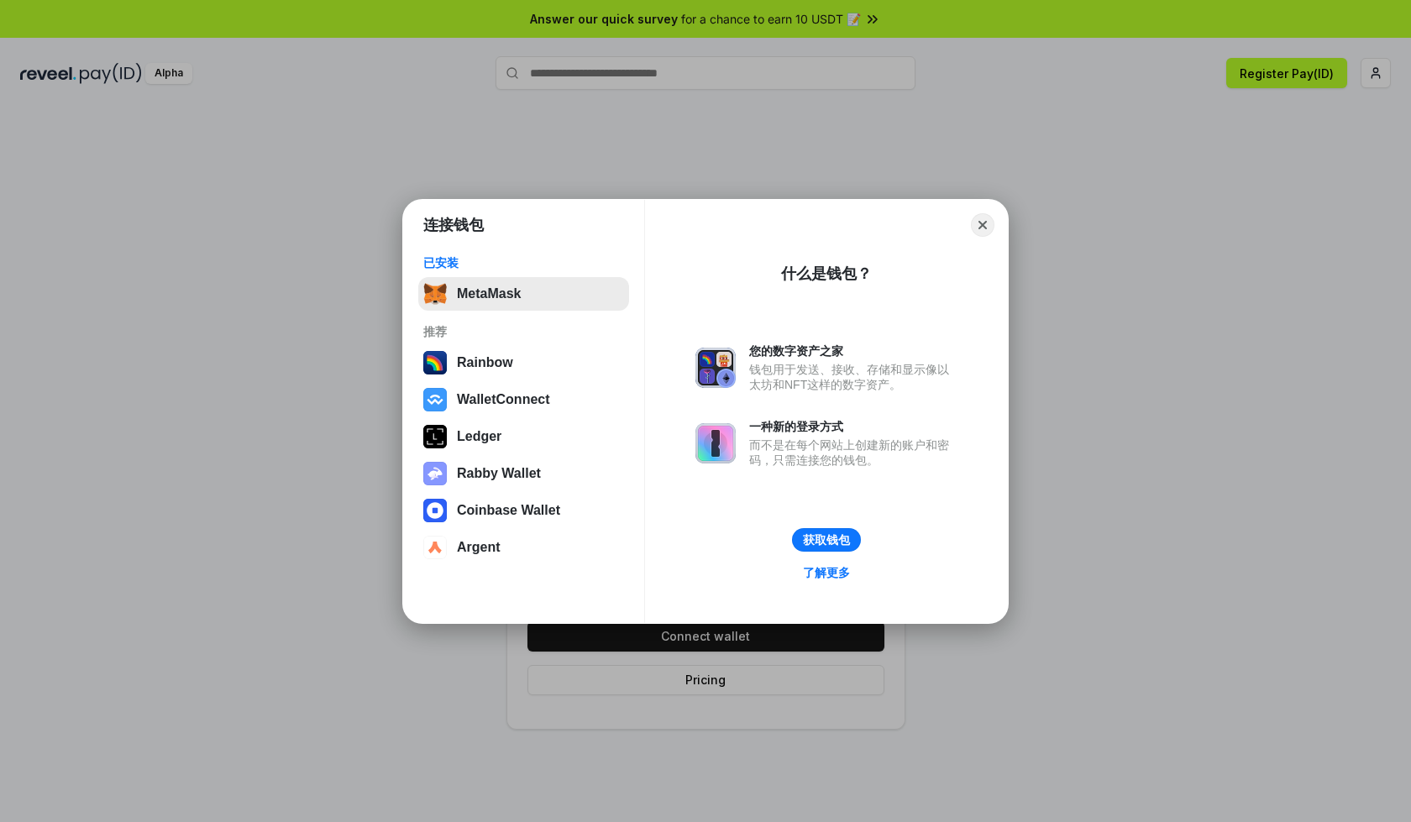  Describe the element at coordinates (523, 294) in the screenshot. I see `button: MetaMask` at that location.